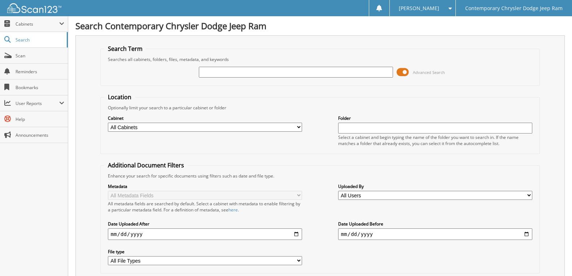 The height and width of the screenshot is (276, 572). What do you see at coordinates (205, 118) in the screenshot?
I see `label: Cabinet` at bounding box center [205, 118].